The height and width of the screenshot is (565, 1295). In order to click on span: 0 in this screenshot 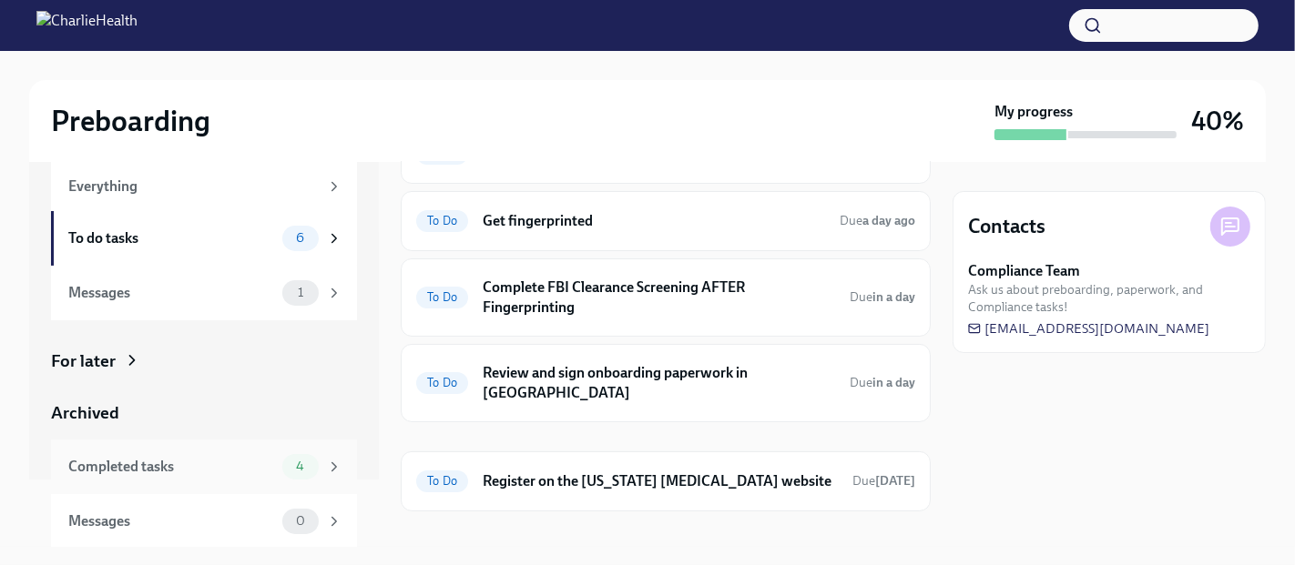, I will do `click(300, 521)`.